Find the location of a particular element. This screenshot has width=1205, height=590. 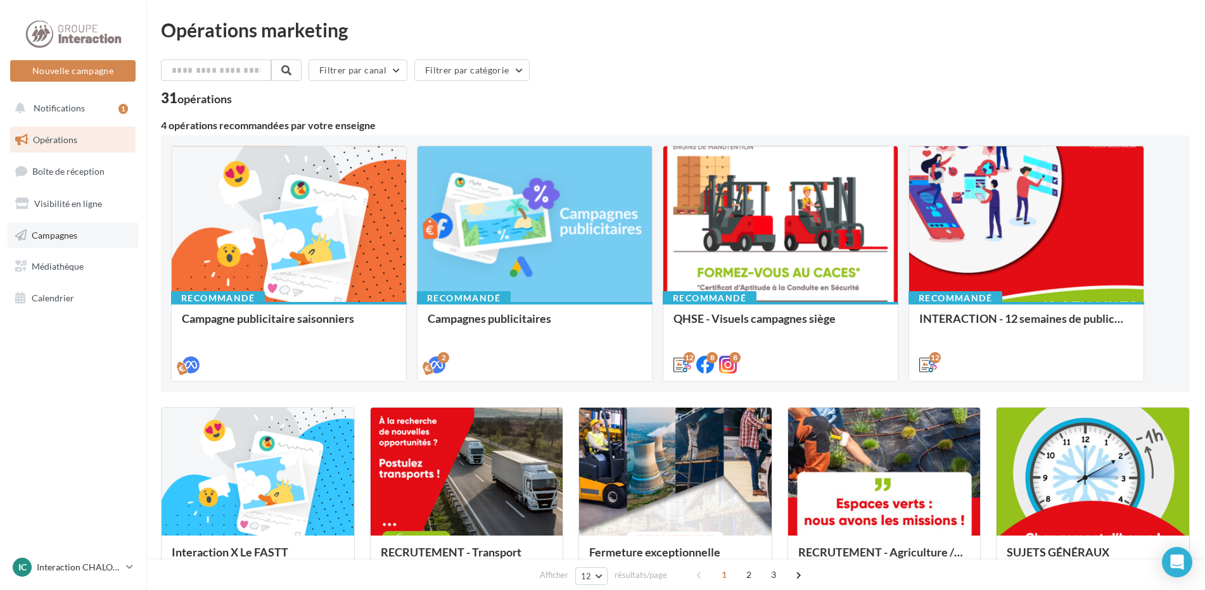

a: Calendrier is located at coordinates (73, 298).